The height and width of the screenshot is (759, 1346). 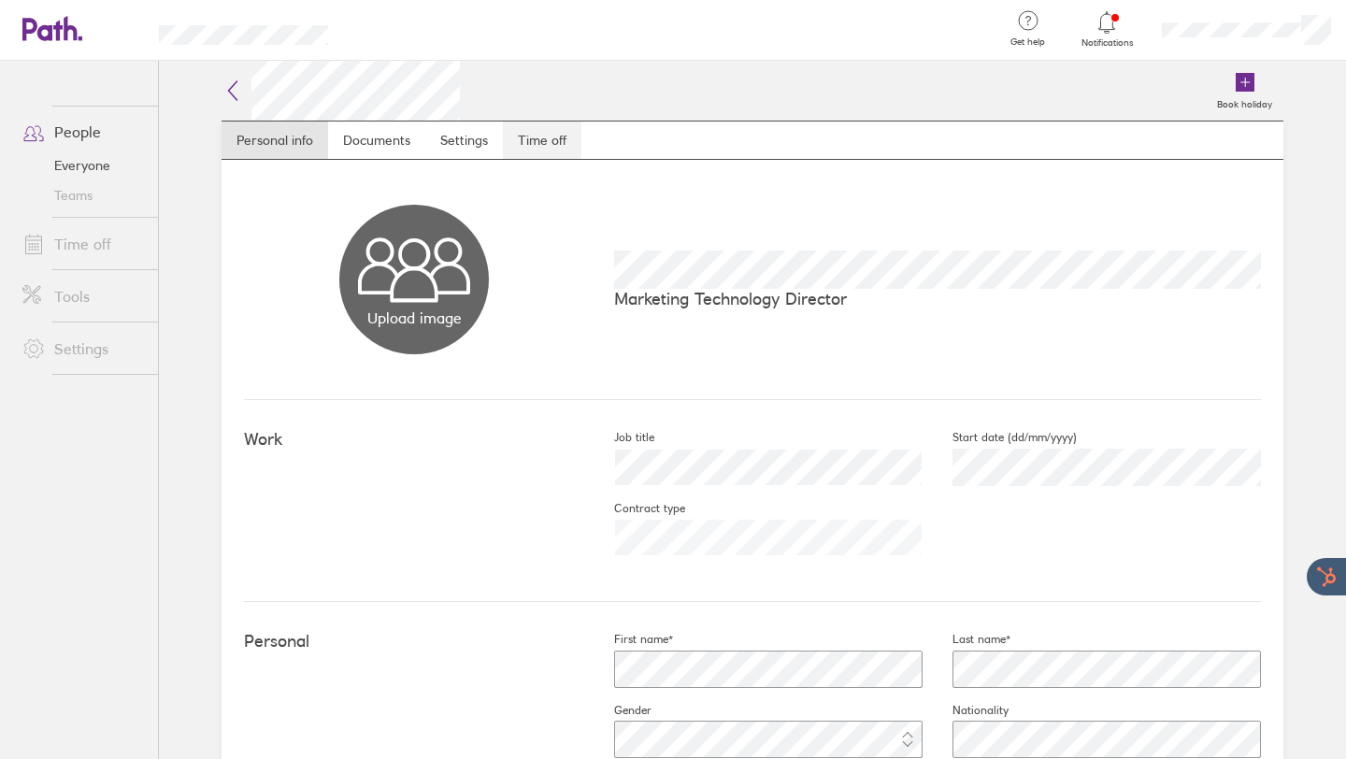 I want to click on a: Book holiday, so click(x=1245, y=91).